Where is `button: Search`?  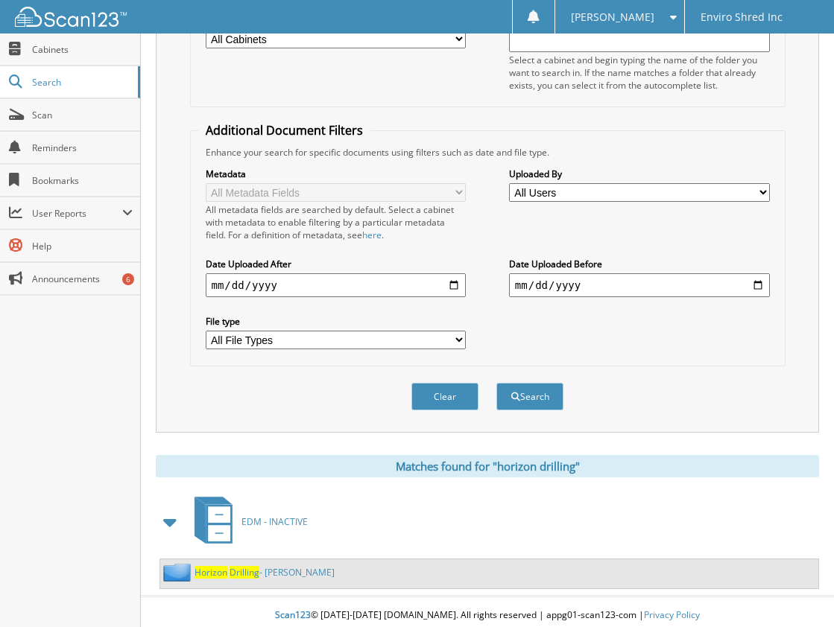
button: Search is located at coordinates (530, 396).